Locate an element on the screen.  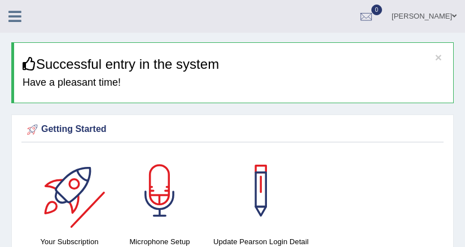
h3: Successful entry in the system is located at coordinates (234, 64).